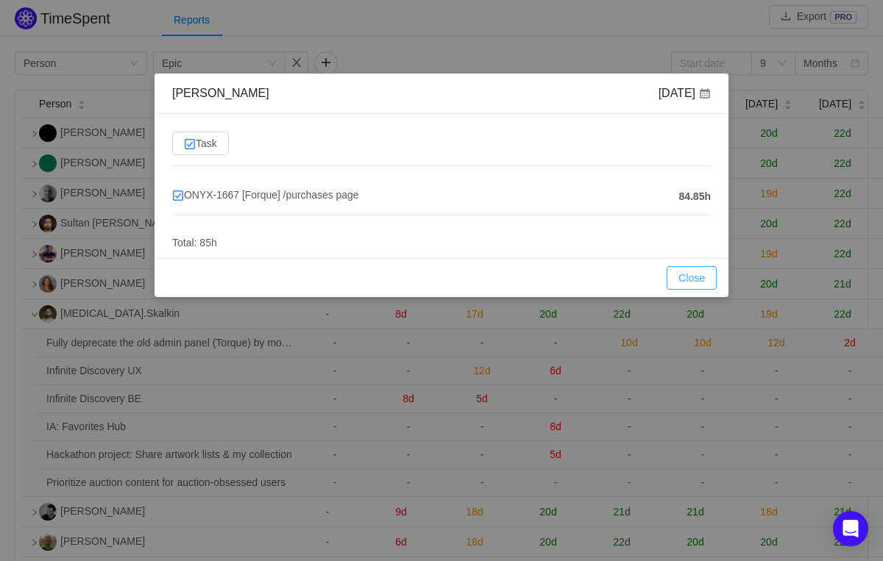  I want to click on div: Open Intercom Messenger, so click(851, 529).